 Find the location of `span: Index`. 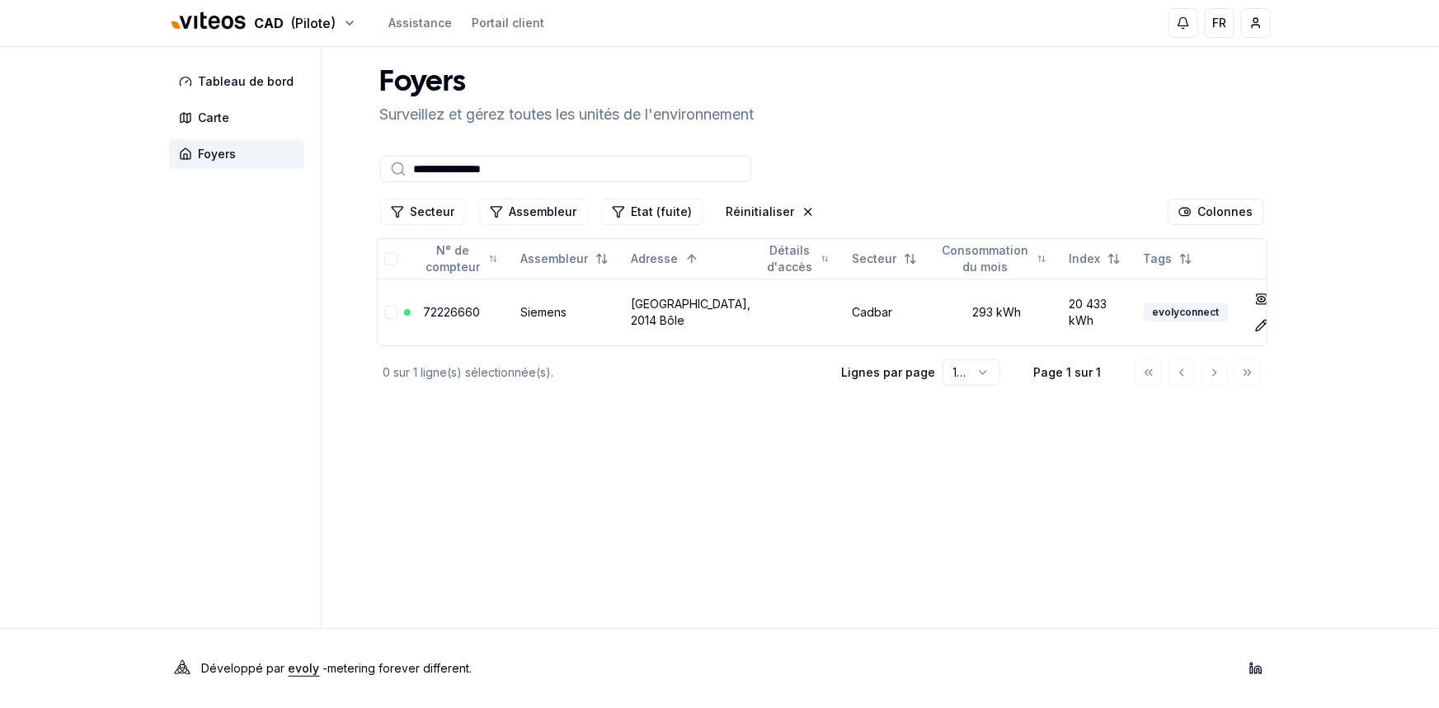

span: Index is located at coordinates (1085, 259).